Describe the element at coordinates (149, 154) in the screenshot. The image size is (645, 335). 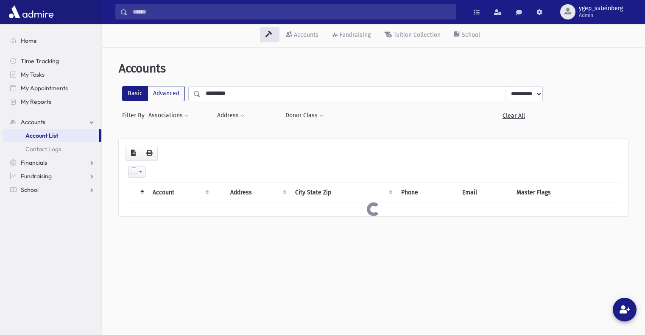
I see `button: Print` at that location.